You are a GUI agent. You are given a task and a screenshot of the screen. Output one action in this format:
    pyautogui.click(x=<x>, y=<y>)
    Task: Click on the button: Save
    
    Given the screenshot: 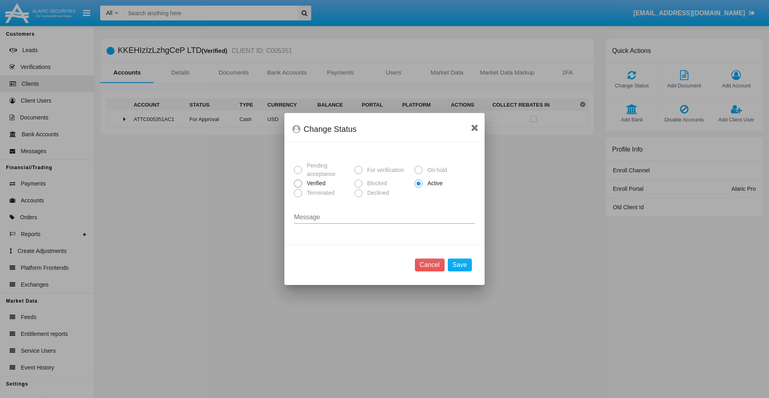 What is the action you would take?
    pyautogui.click(x=460, y=265)
    